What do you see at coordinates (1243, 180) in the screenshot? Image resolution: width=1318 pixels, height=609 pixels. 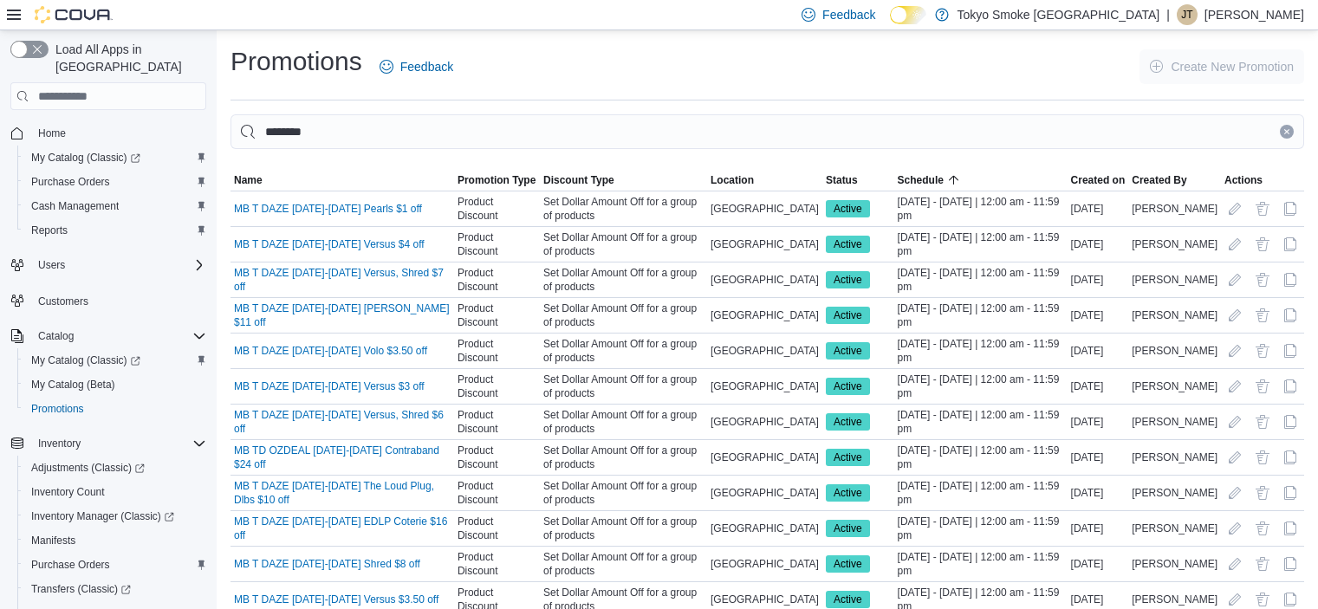 I see `span: Actions` at bounding box center [1243, 180].